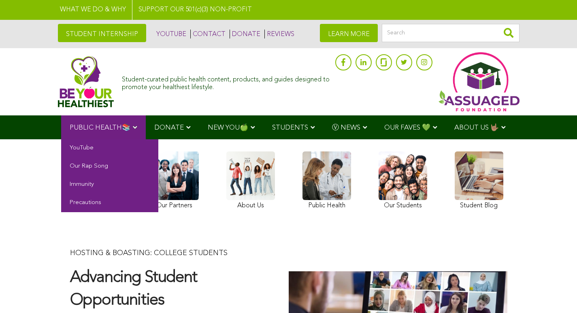 The width and height of the screenshot is (577, 313). I want to click on a: Our Rap Song, so click(110, 166).